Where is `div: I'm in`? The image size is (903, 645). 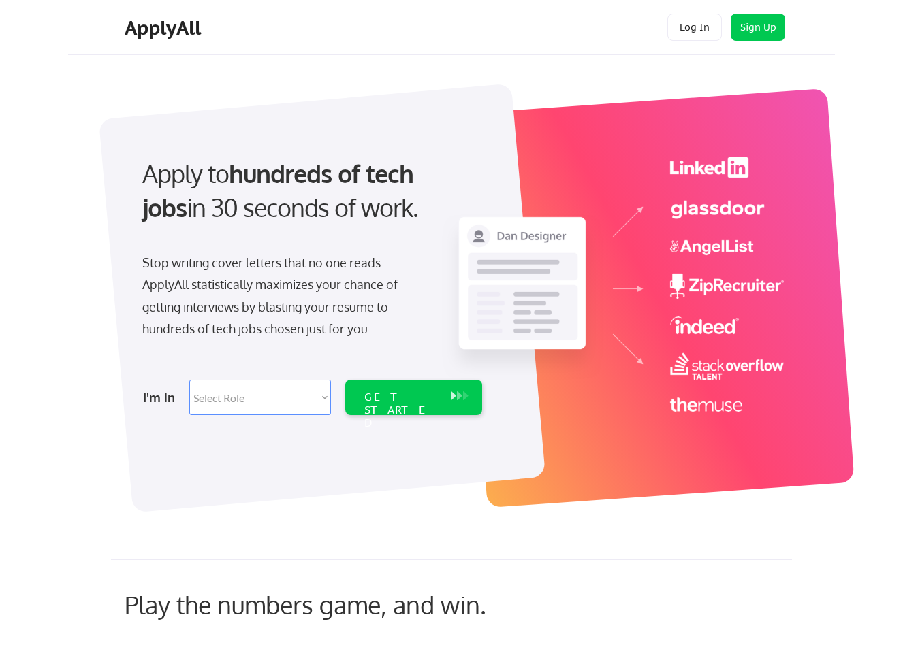
div: I'm in is located at coordinates (162, 398).